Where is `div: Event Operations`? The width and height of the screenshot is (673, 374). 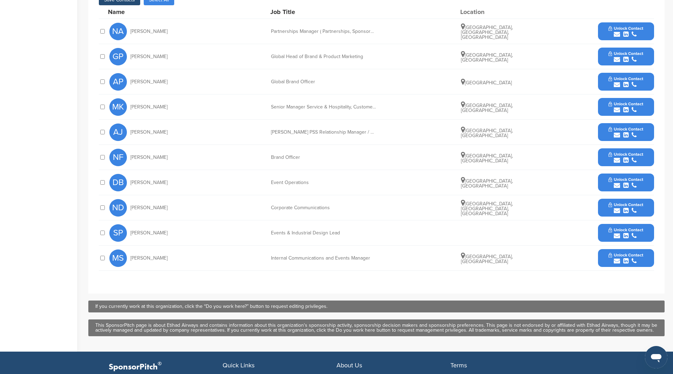
div: Event Operations is located at coordinates (323, 183).